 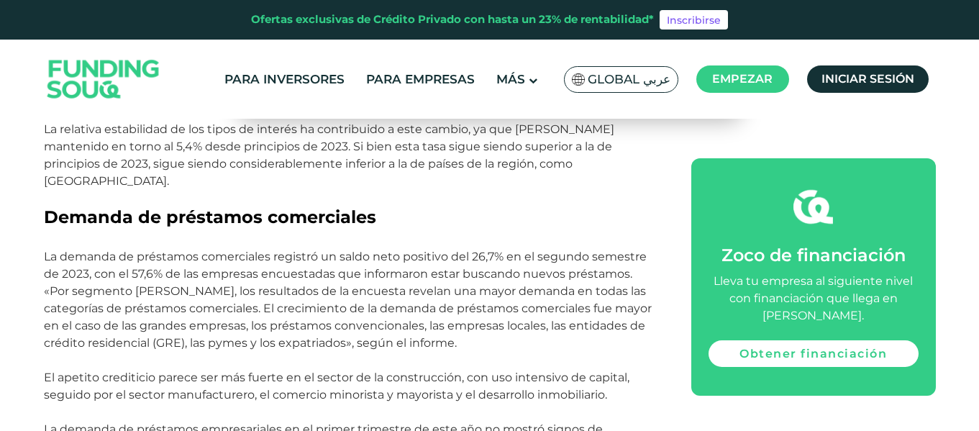 What do you see at coordinates (867, 79) in the screenshot?
I see `a: Iniciar sesión` at bounding box center [867, 79].